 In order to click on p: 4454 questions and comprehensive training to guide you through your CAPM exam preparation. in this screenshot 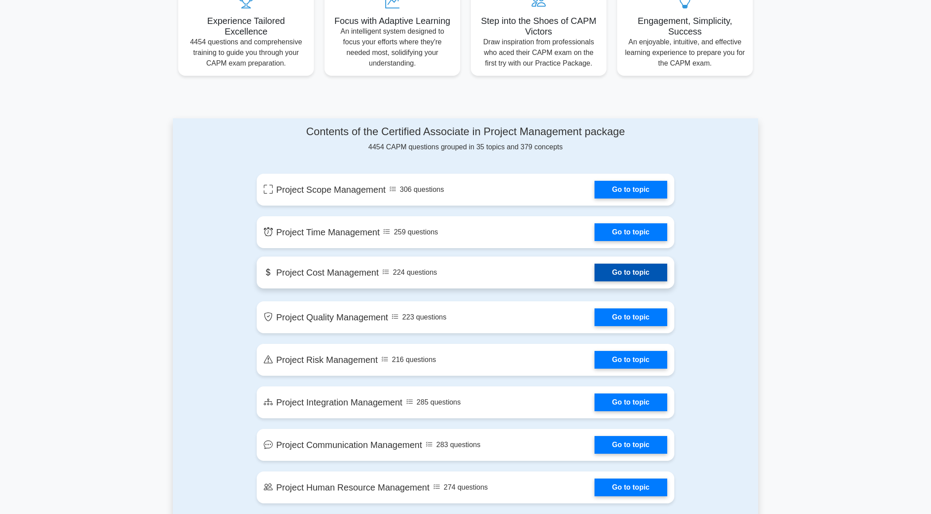, I will do `click(246, 53)`.